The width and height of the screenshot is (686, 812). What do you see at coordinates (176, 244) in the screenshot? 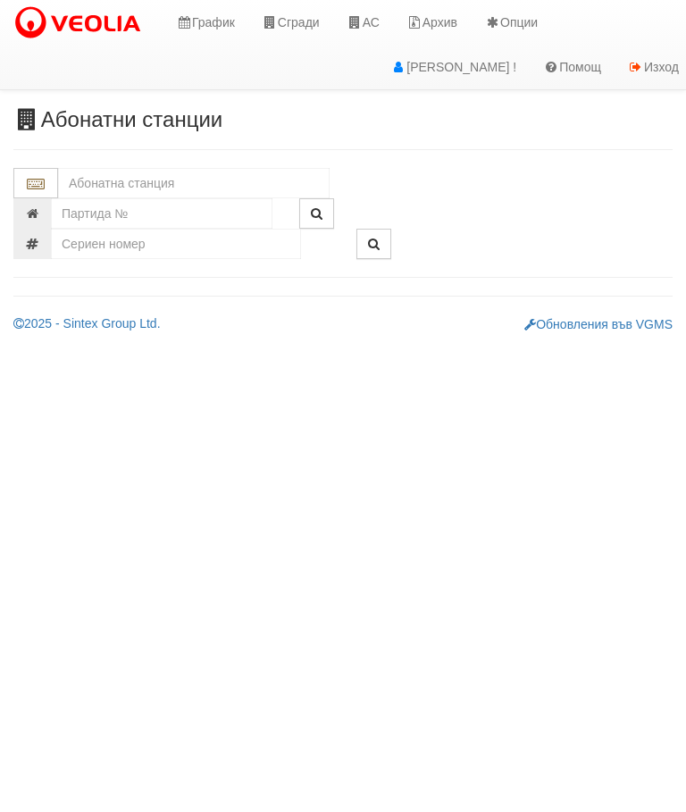
I see `input: Сериен номер` at bounding box center [176, 244].